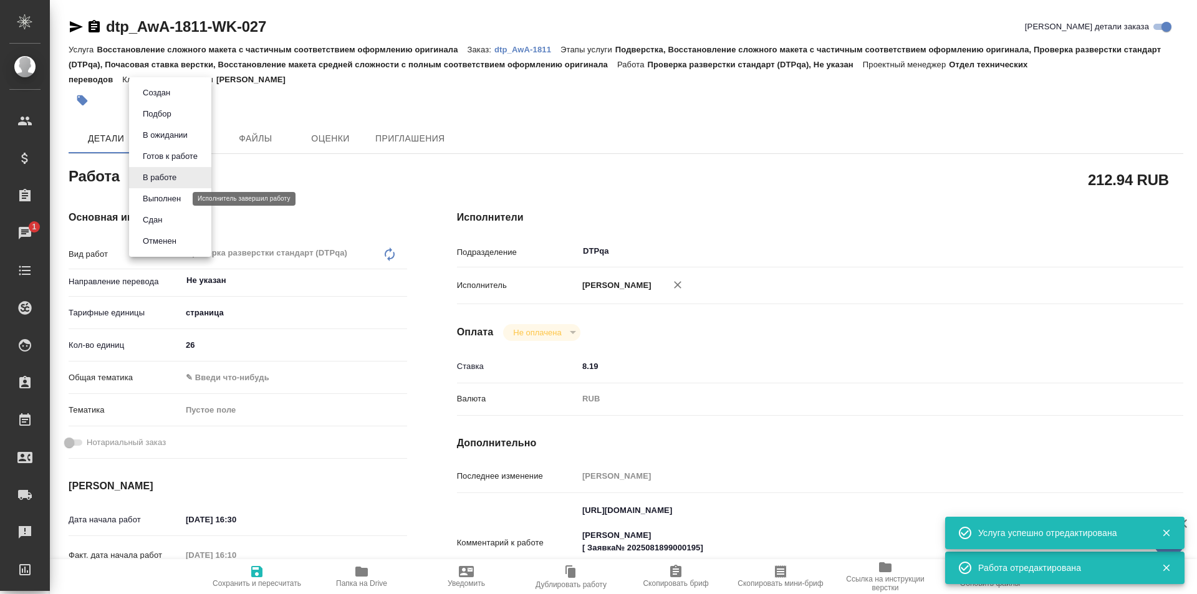  What do you see at coordinates (152, 220) in the screenshot?
I see `button: Сдан` at bounding box center [152, 220].